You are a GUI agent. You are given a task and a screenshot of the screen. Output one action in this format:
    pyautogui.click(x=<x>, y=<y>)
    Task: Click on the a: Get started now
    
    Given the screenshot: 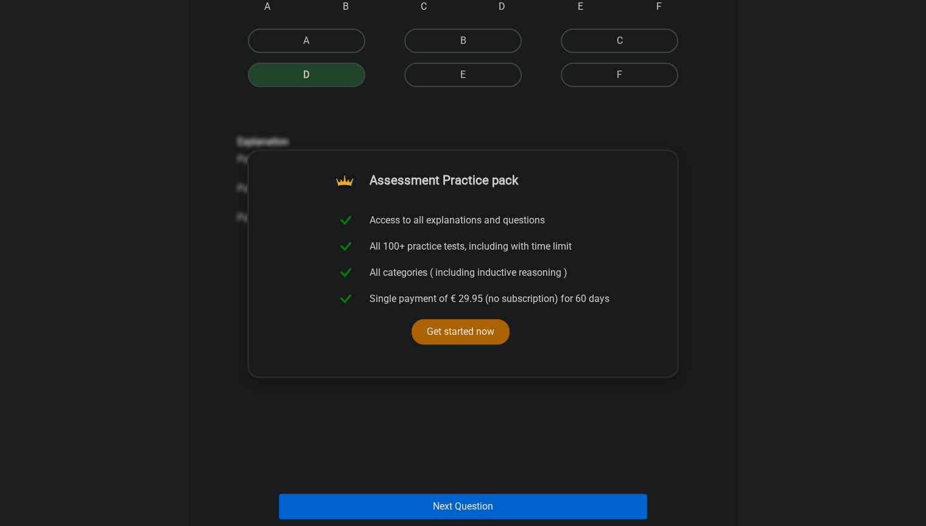 What is the action you would take?
    pyautogui.click(x=461, y=332)
    